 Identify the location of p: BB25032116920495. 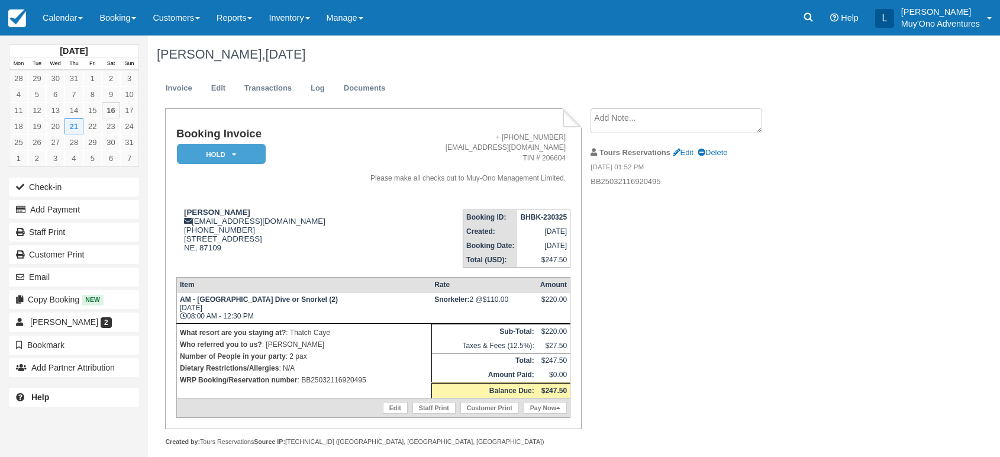
(690, 182).